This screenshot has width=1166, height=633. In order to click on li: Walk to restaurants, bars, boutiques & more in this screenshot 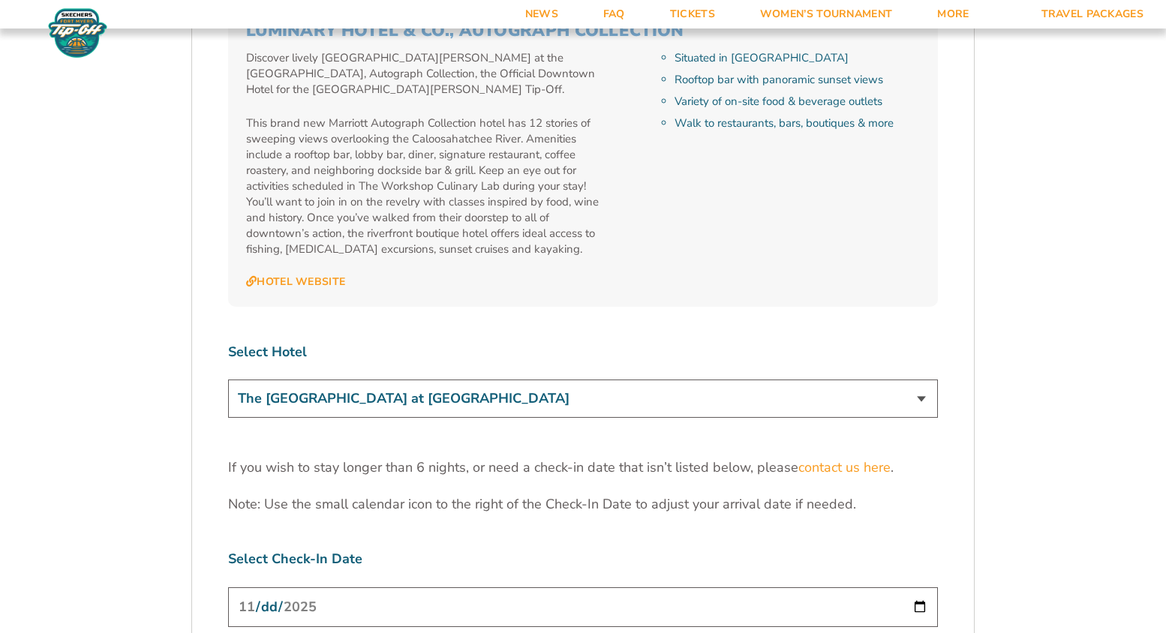, I will do `click(797, 123)`.